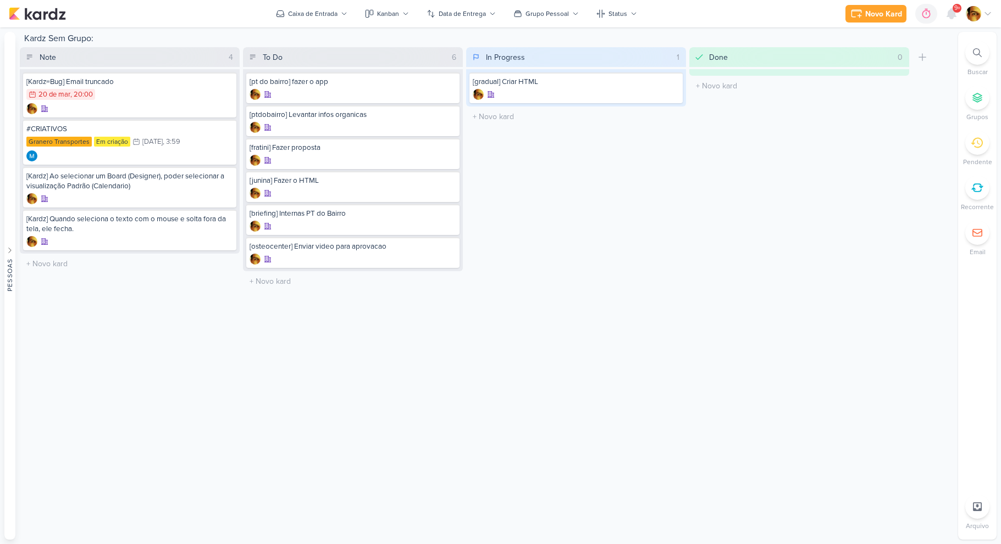 Image resolution: width=1001 pixels, height=544 pixels. I want to click on p: Grupos, so click(977, 117).